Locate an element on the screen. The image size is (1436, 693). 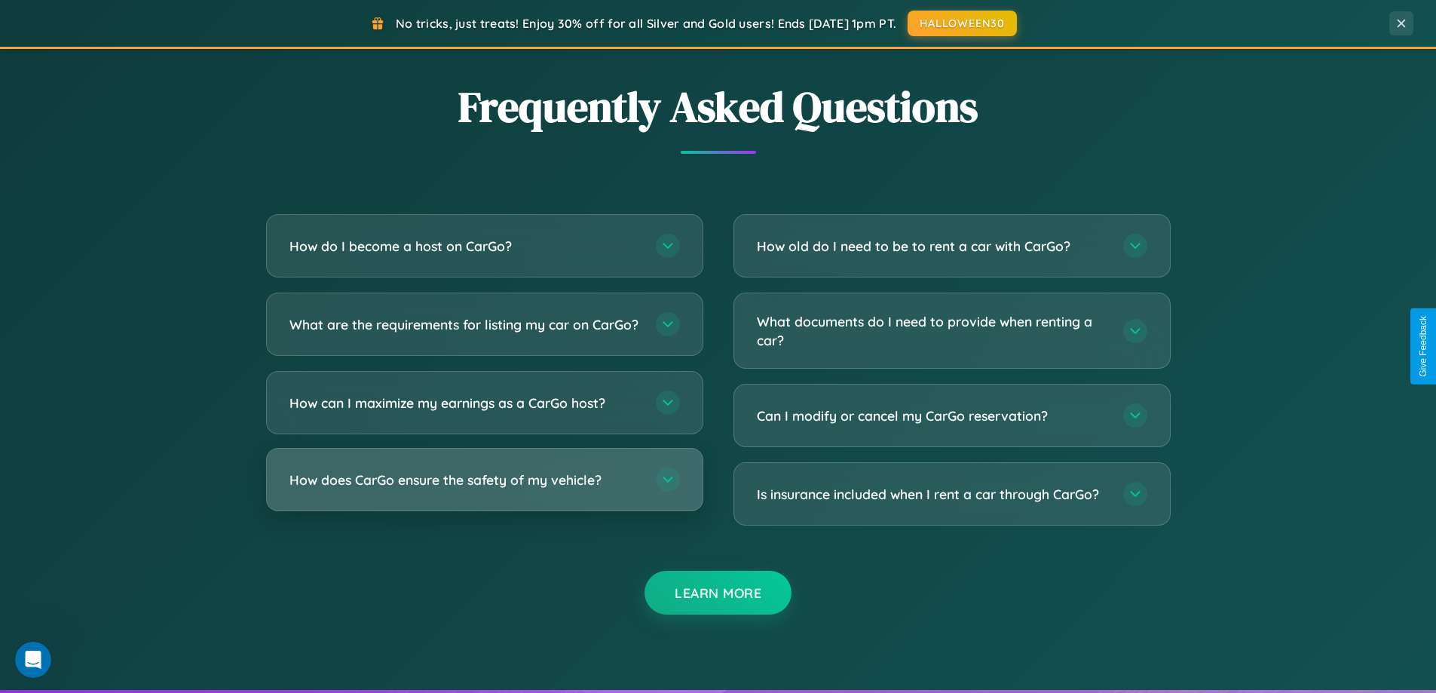
div: Give Feedback is located at coordinates (1423, 346).